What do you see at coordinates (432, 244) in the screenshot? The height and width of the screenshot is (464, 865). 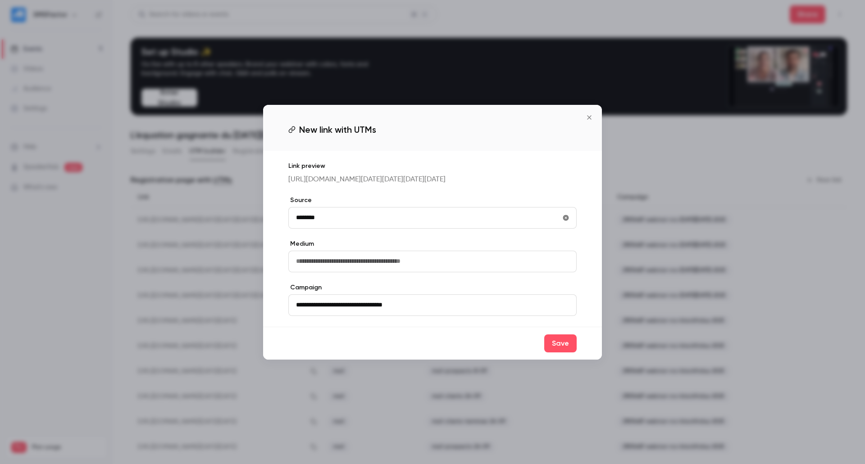 I see `label: Medium` at bounding box center [432, 244].